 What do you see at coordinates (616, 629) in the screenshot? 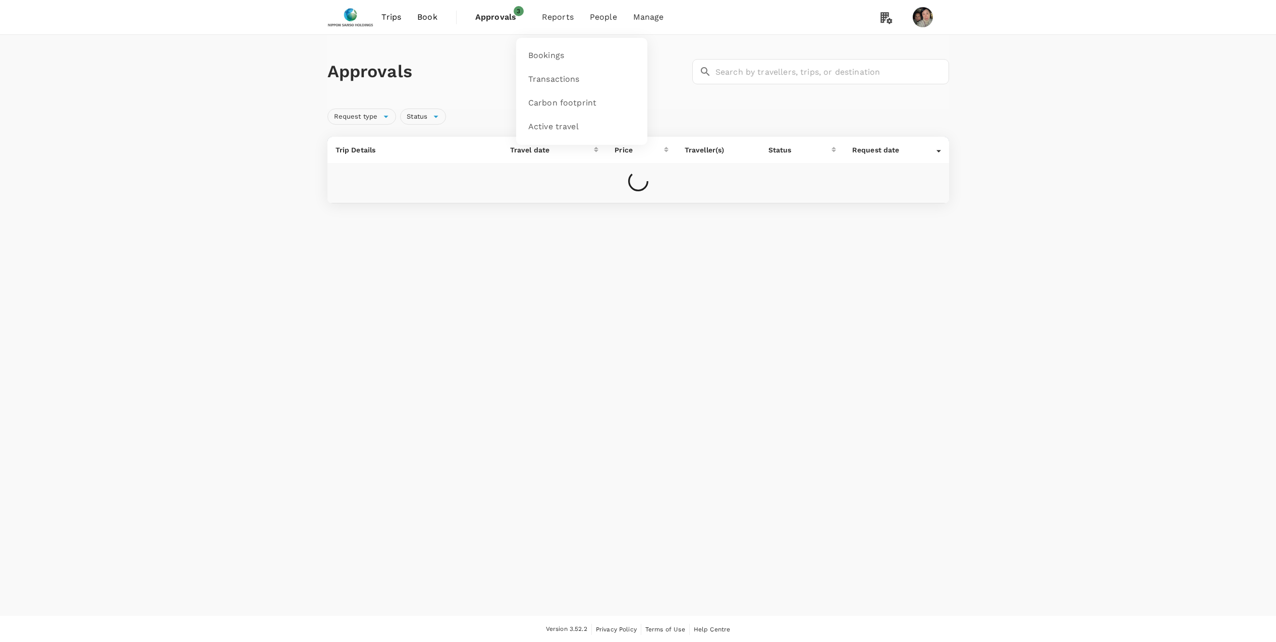
I see `span: Privacy Policy` at bounding box center [616, 629].